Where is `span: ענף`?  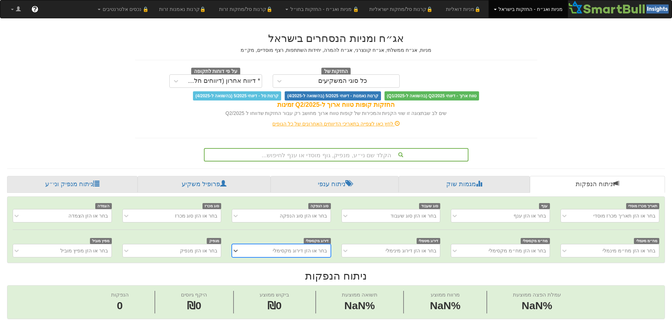
span: ענף is located at coordinates (544, 206).